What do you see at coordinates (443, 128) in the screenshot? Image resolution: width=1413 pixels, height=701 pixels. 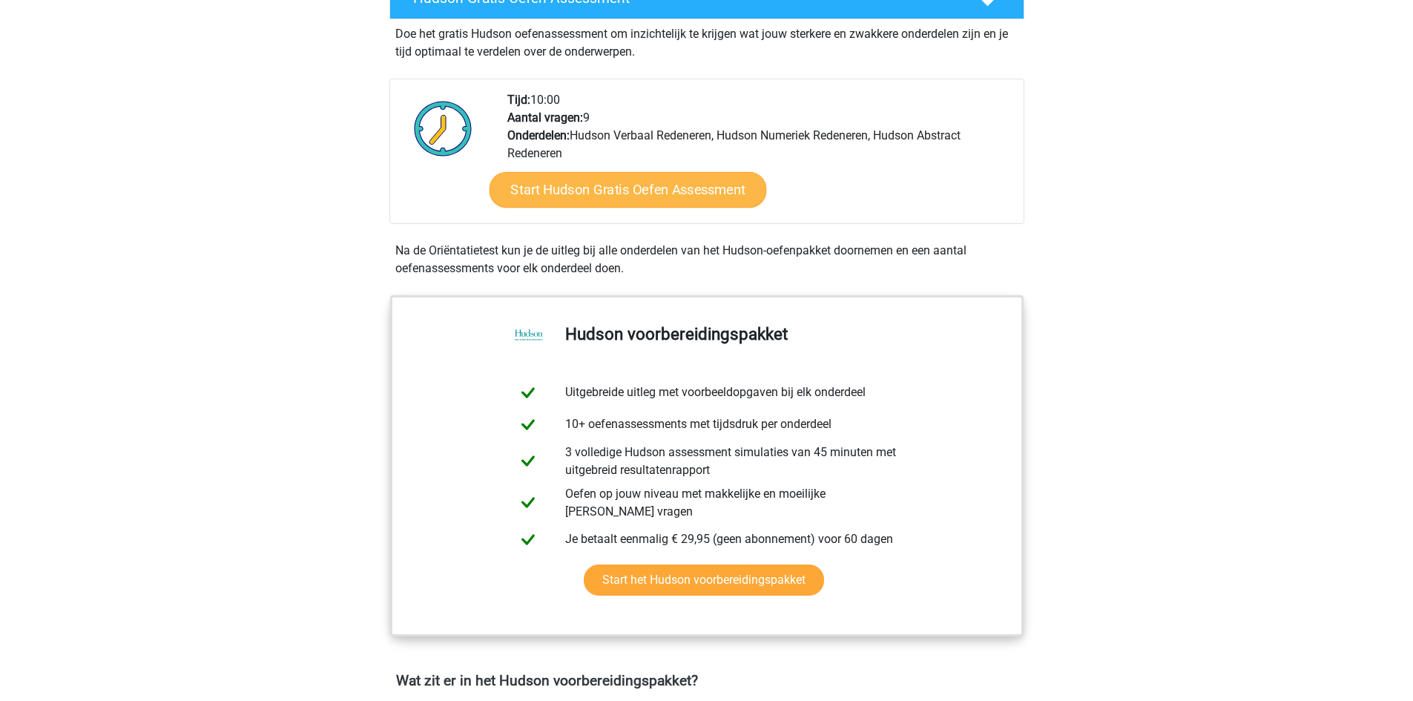 I see `img: Klok` at bounding box center [443, 128].